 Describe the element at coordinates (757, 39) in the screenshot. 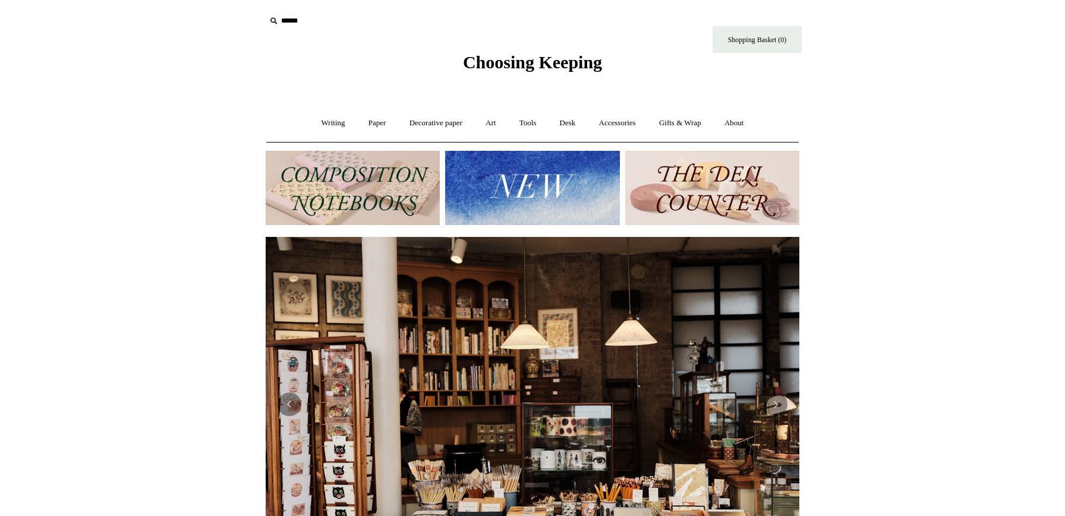

I see `a: Shopping Basket (0)` at that location.